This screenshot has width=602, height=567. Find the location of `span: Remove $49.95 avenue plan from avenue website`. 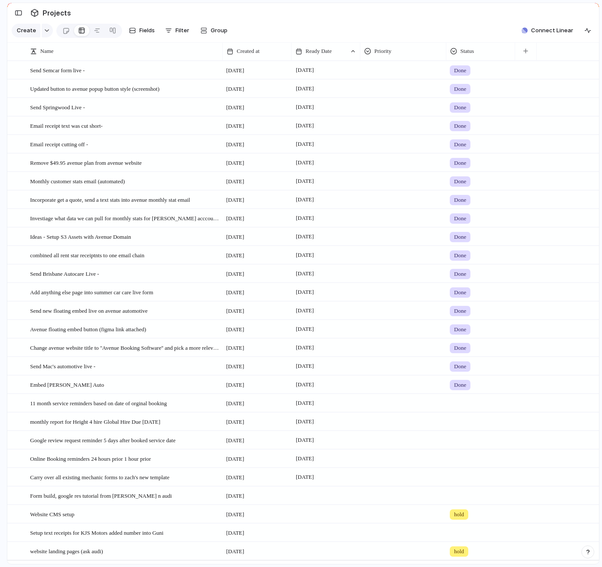

span: Remove $49.95 avenue plan from avenue website is located at coordinates (86, 162).